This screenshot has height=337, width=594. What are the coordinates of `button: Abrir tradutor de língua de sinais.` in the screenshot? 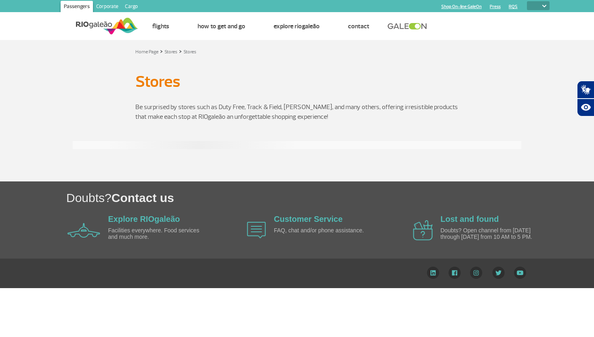 It's located at (585, 90).